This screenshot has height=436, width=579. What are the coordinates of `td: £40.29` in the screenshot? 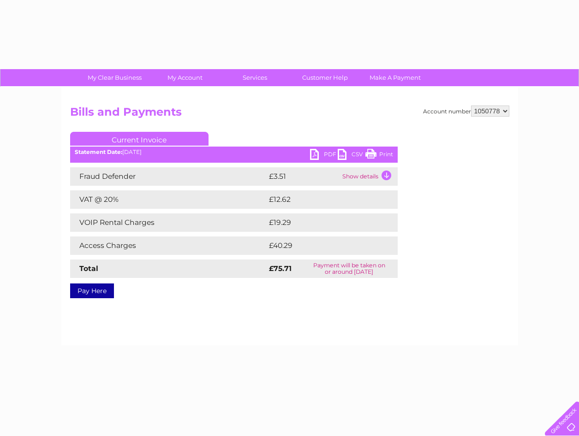 It's located at (323, 246).